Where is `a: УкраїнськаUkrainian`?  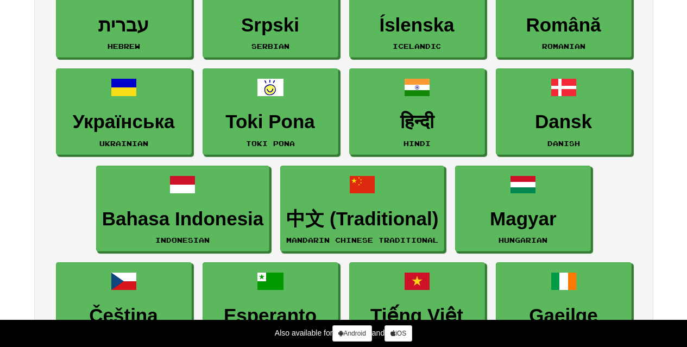 a: УкраїнськаUkrainian is located at coordinates (124, 111).